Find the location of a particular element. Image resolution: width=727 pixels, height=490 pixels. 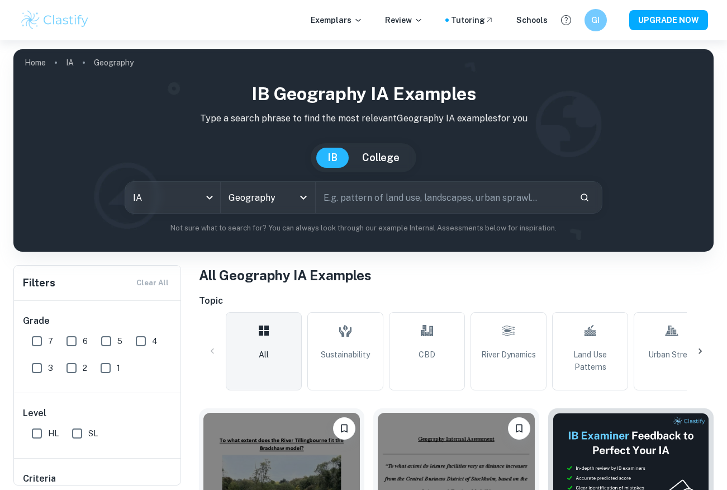

span: 1 is located at coordinates (118, 368).